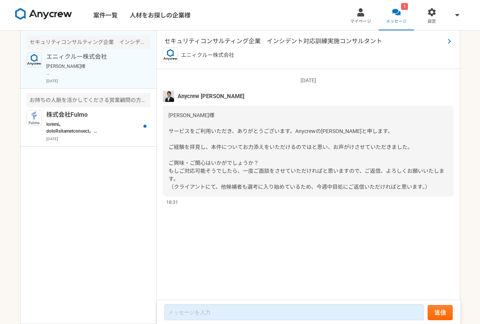 This screenshot has height=324, width=480. I want to click on p: loremi。 doloRsitametconsect。 adipisciNGelit〜seddoeiusmodtempor。 6incididuntutlabo519etdoloremagna..., so click(93, 128).